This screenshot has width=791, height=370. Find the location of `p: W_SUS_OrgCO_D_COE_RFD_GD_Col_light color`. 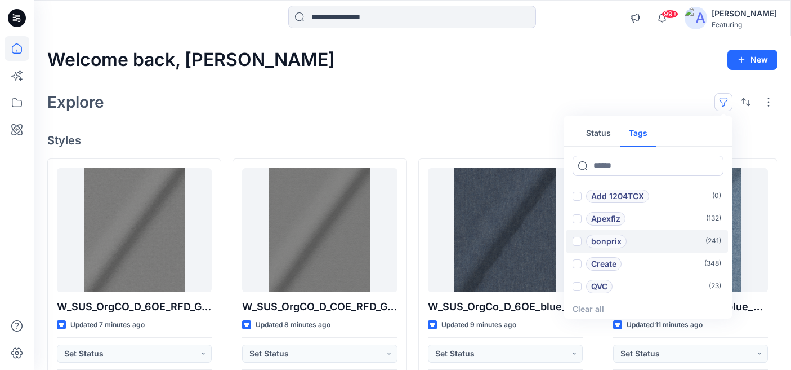

p: W_SUS_OrgCO_D_COE_RFD_GD_Col_light color is located at coordinates (319, 306).